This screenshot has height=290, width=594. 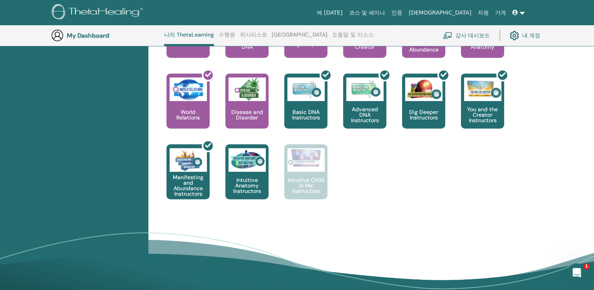 What do you see at coordinates (247, 160) in the screenshot?
I see `img: Intuitive Anatomy Instructors` at bounding box center [247, 160].